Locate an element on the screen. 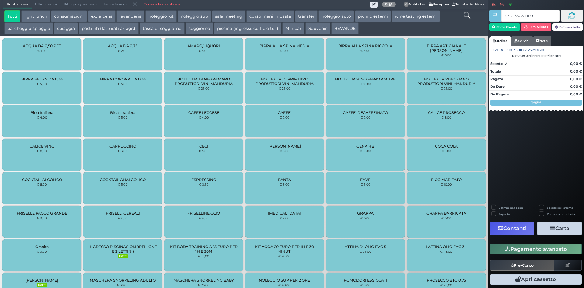 The width and height of the screenshot is (584, 288). span: BOTTIGLIA VINO FIANO AMURE is located at coordinates (365, 79).